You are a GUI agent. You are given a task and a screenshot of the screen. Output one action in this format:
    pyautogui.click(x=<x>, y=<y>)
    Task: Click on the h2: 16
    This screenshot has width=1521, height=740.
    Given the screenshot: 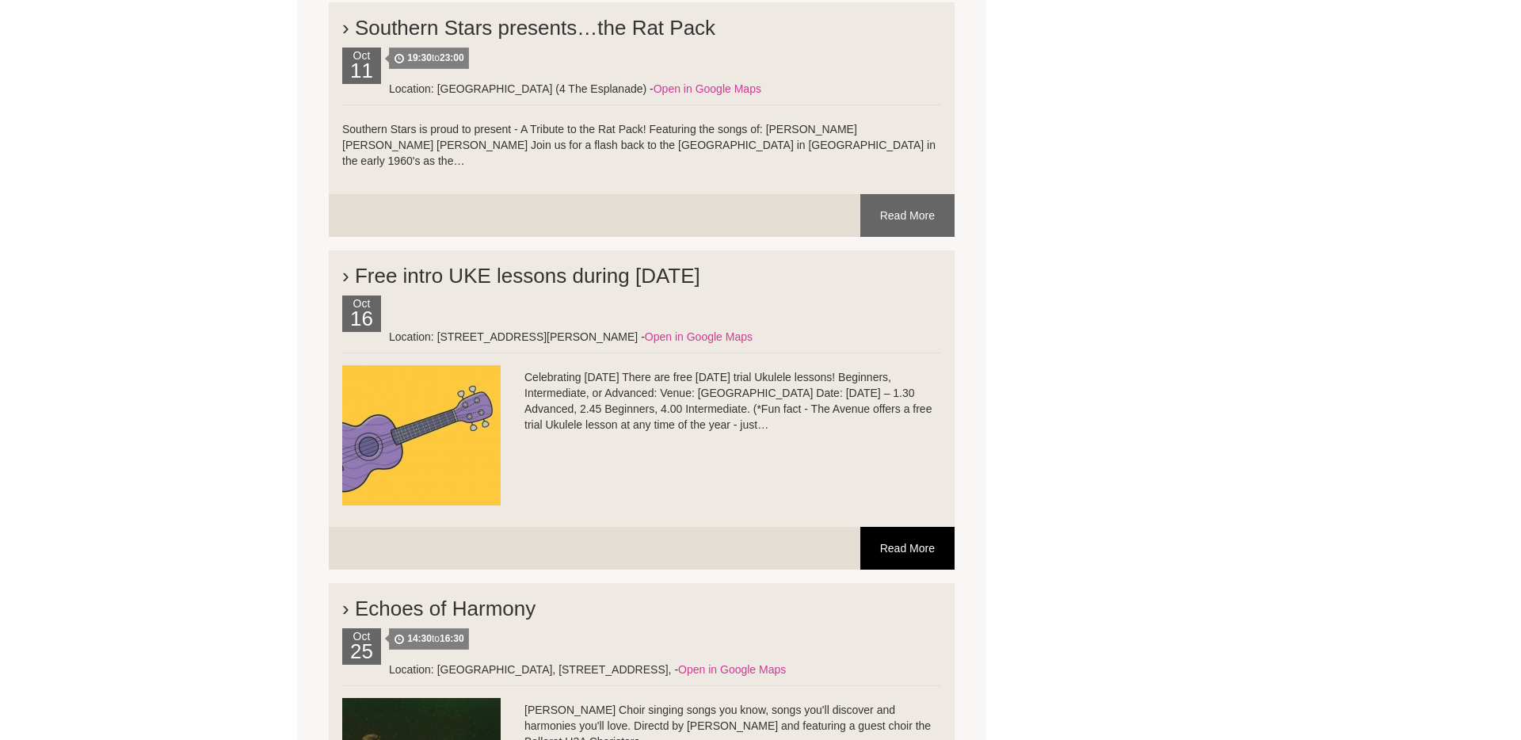 What is the action you would take?
    pyautogui.click(x=361, y=322)
    